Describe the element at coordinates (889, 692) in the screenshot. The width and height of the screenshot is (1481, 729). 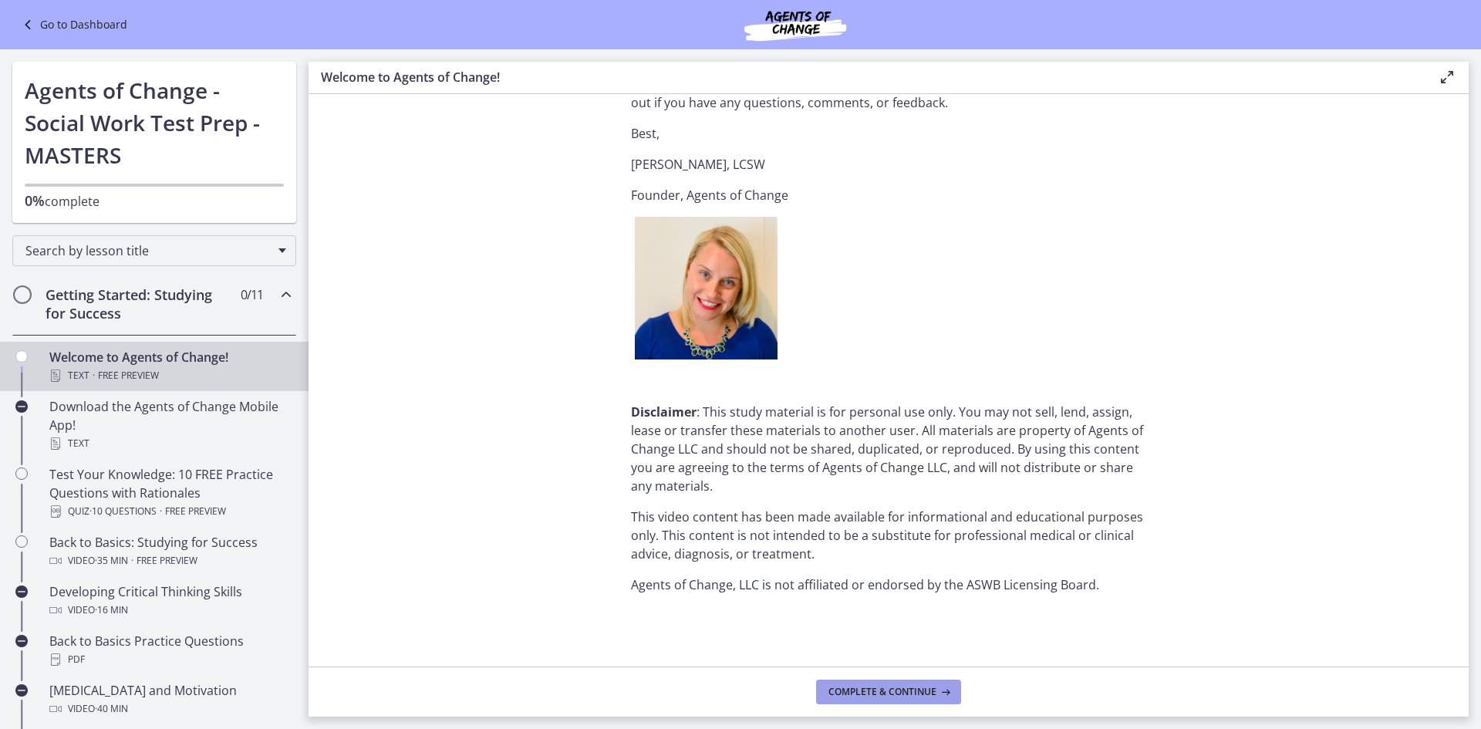
I see `button: Complete & continue` at that location.